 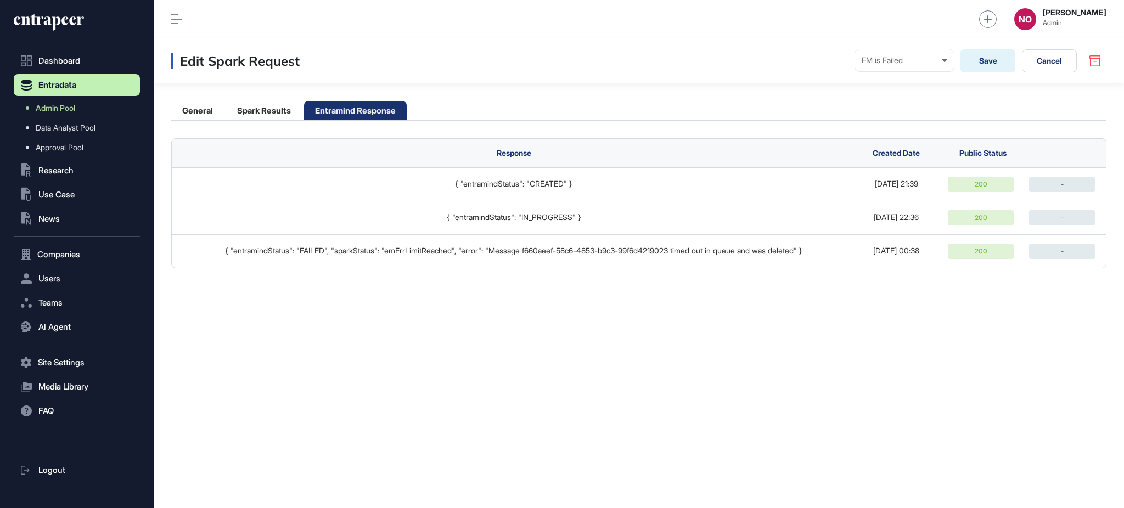 I want to click on span: Teams, so click(x=50, y=303).